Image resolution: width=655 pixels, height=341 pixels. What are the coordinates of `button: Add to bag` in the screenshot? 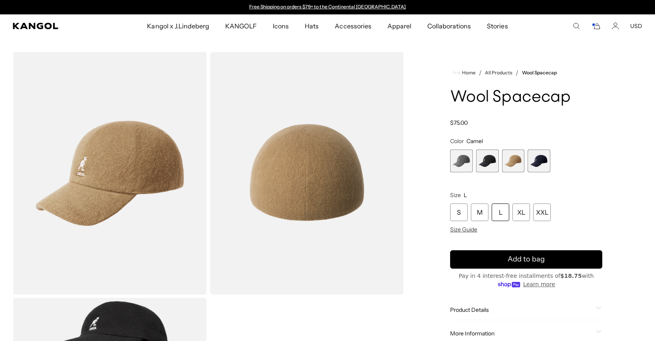 It's located at (526, 259).